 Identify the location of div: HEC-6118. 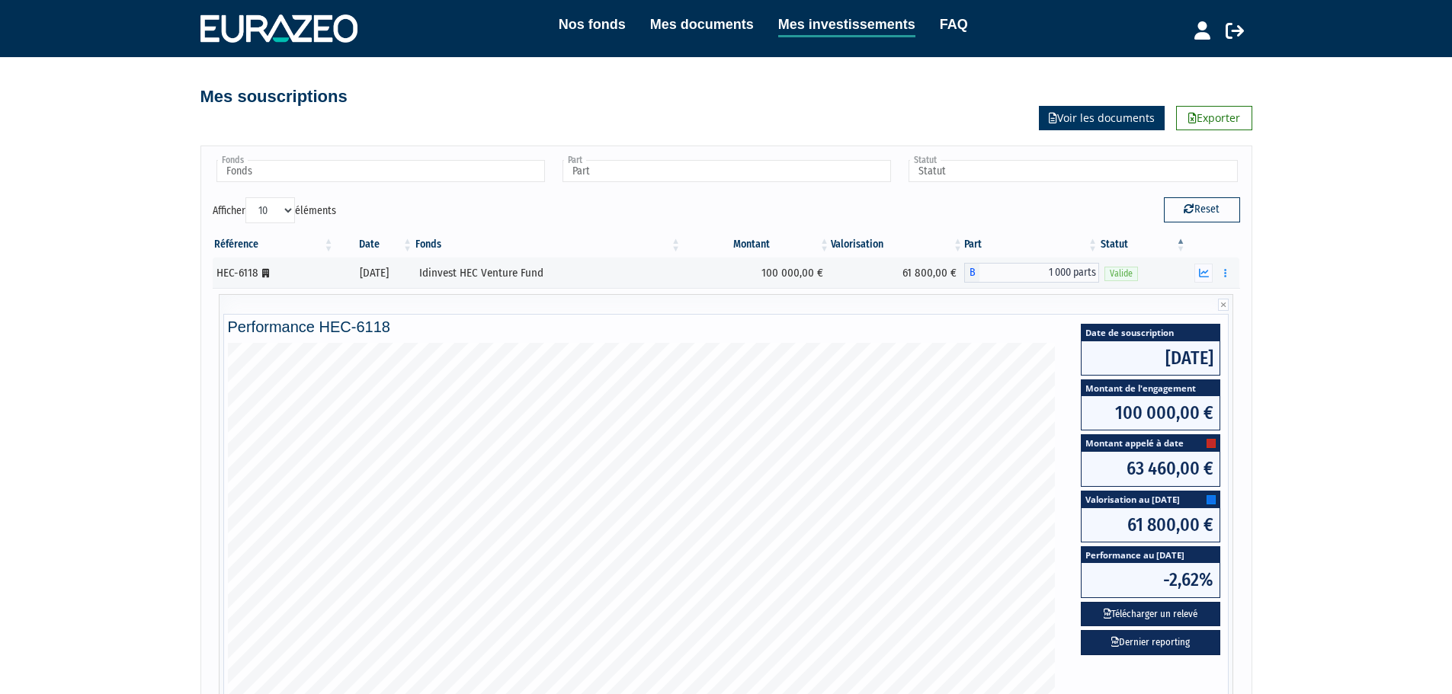
(273, 273).